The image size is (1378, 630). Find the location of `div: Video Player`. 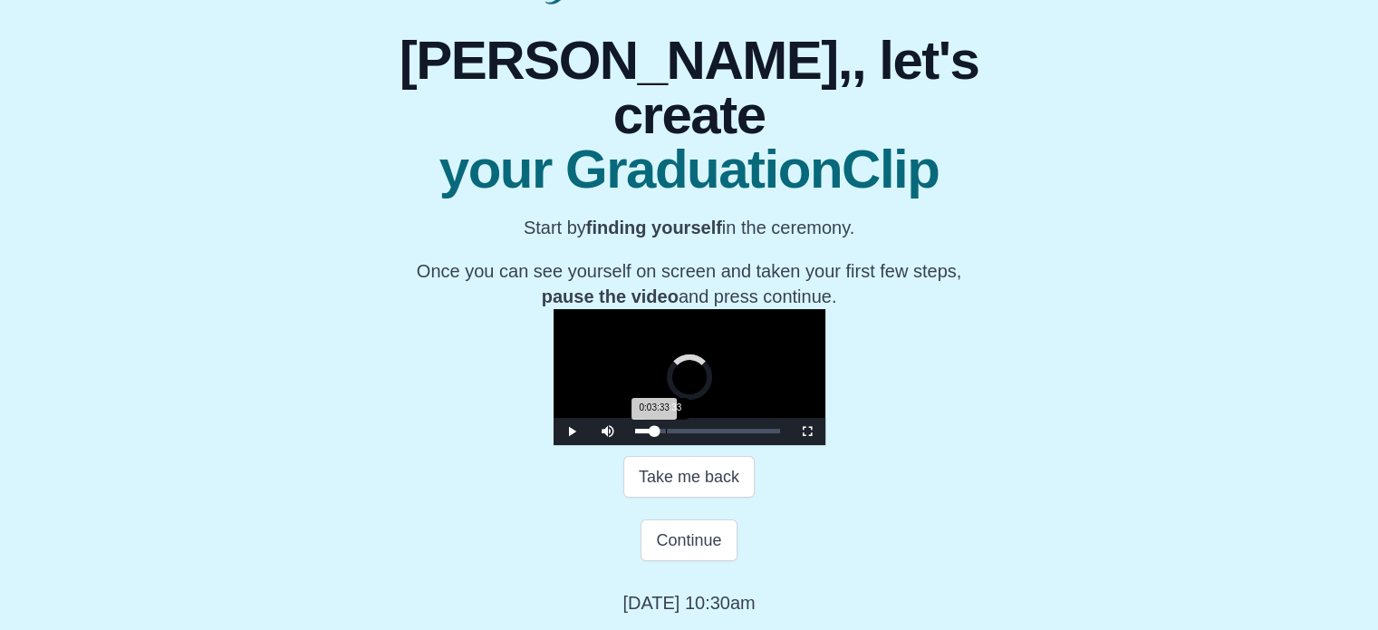

div: Video Player is located at coordinates (689, 377).